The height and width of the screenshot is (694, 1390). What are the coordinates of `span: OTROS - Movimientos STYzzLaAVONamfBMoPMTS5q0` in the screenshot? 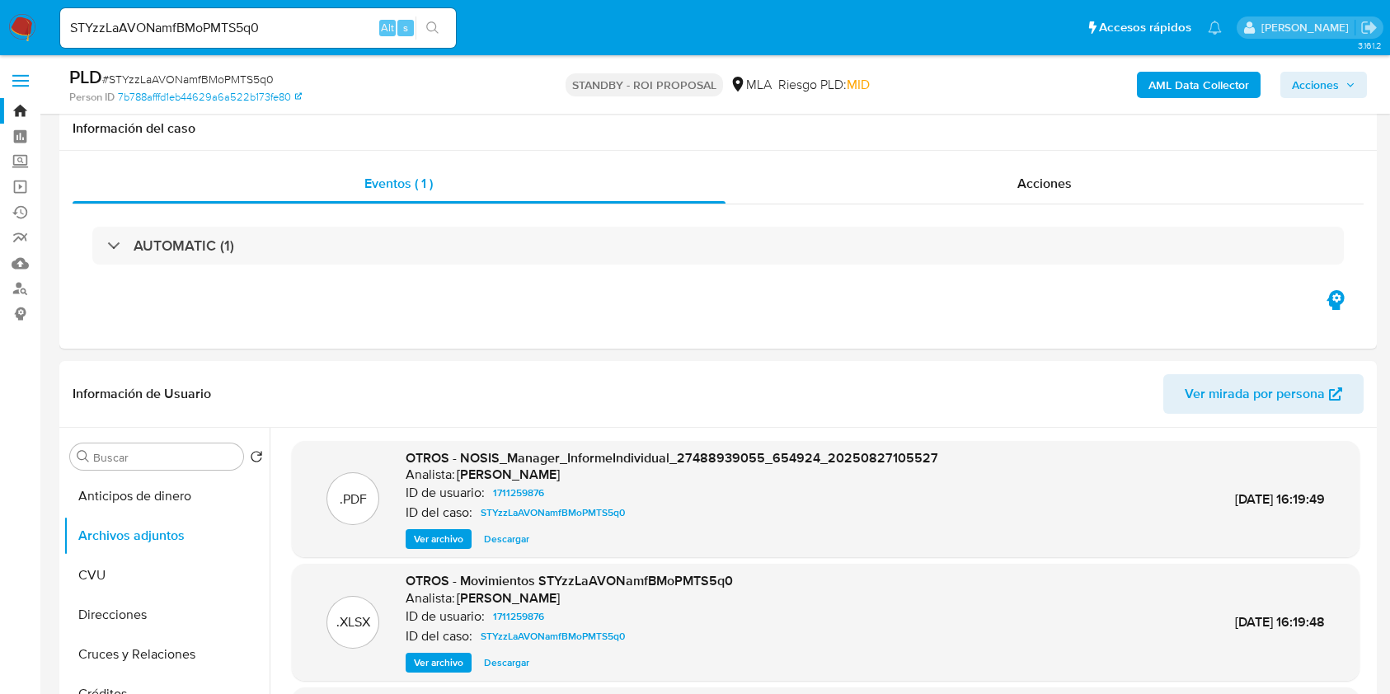 It's located at (569, 580).